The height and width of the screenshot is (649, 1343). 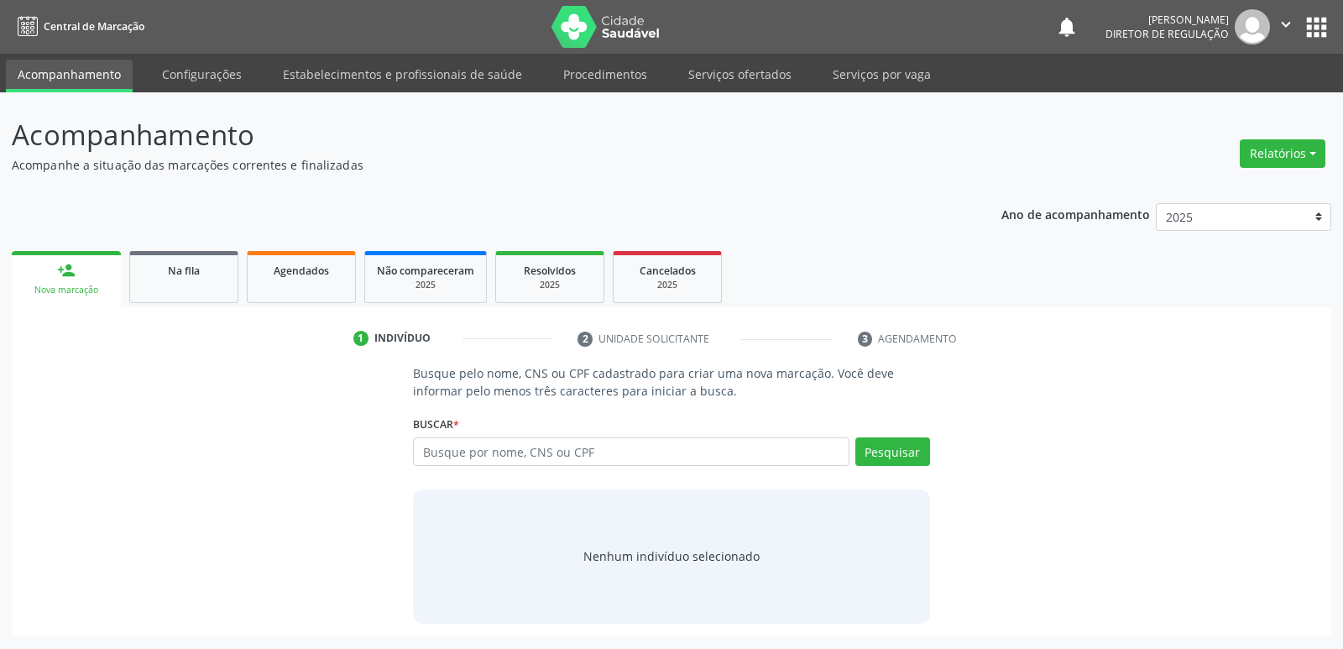 I want to click on a: Configurações, so click(x=201, y=74).